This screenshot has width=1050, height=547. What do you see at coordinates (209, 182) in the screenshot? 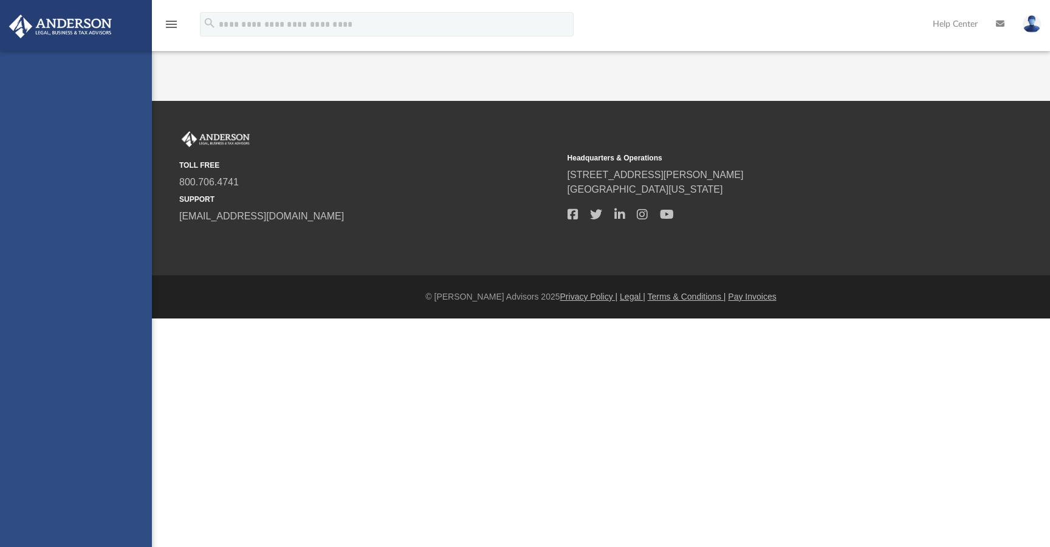
I see `a: 800.706.4741` at bounding box center [209, 182].